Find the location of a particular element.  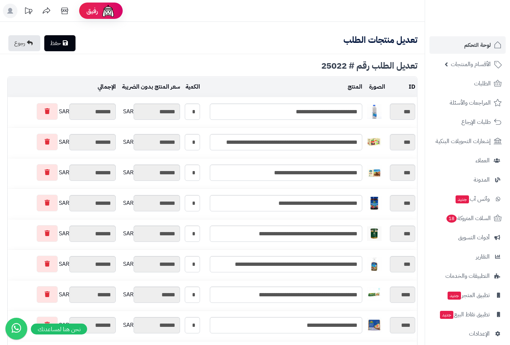

span: التقارير is located at coordinates (482, 256).